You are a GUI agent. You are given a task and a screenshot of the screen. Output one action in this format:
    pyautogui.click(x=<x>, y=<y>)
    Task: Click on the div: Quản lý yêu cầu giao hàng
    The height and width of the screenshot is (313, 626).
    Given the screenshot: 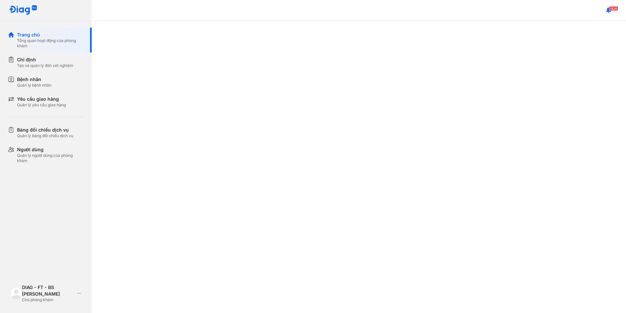 What is the action you would take?
    pyautogui.click(x=41, y=105)
    